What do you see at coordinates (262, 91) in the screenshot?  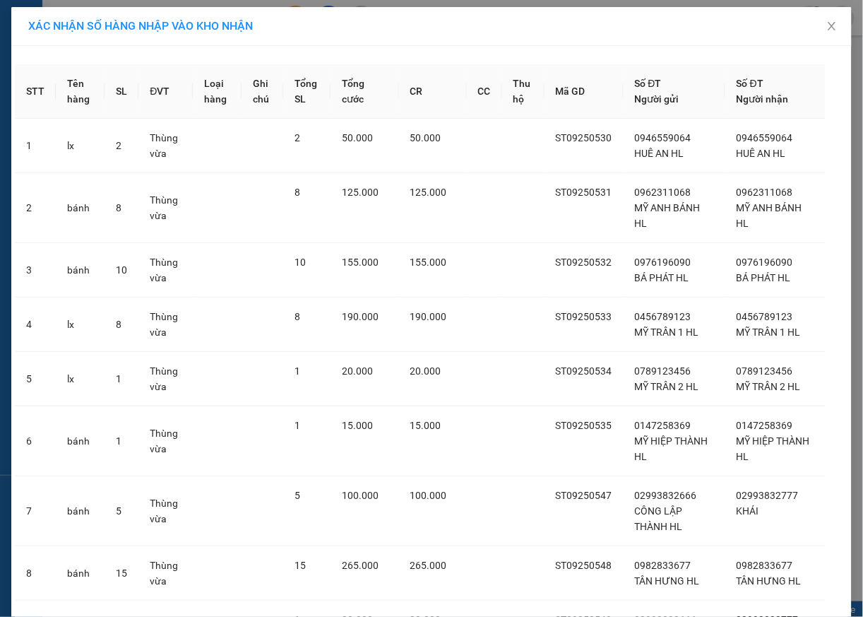 I see `th: Ghi chú` at bounding box center [262, 91].